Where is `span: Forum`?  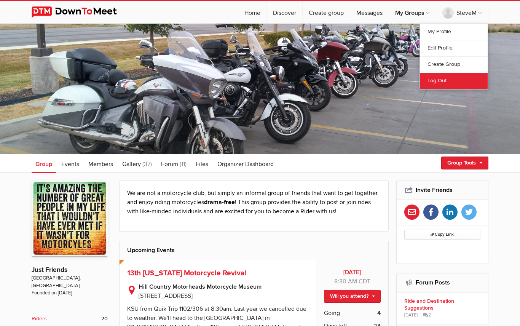
span: Forum is located at coordinates (169, 164).